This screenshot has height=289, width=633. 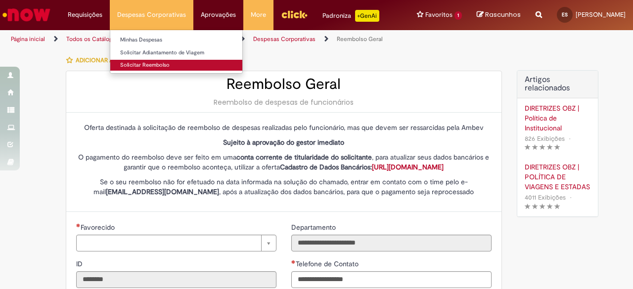 I want to click on button: Adicionar a Favoritos, so click(x=109, y=60).